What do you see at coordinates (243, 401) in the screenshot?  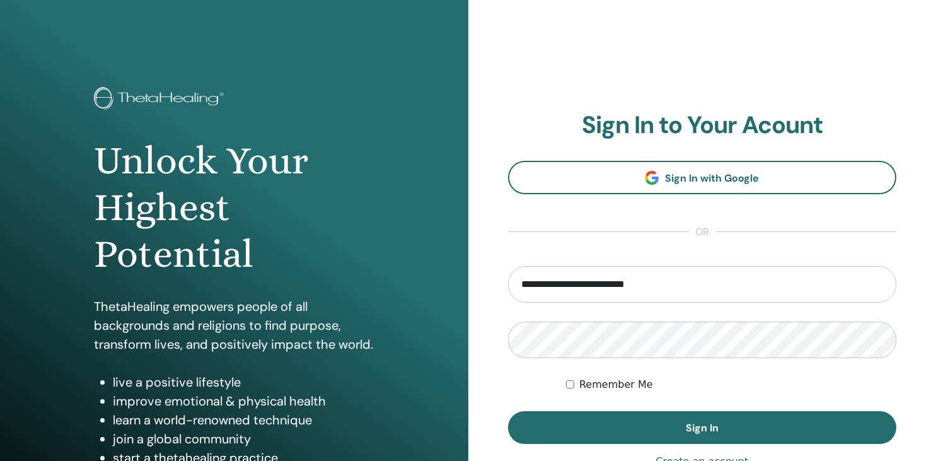 I see `li: improve emotional & physical health` at bounding box center [243, 401].